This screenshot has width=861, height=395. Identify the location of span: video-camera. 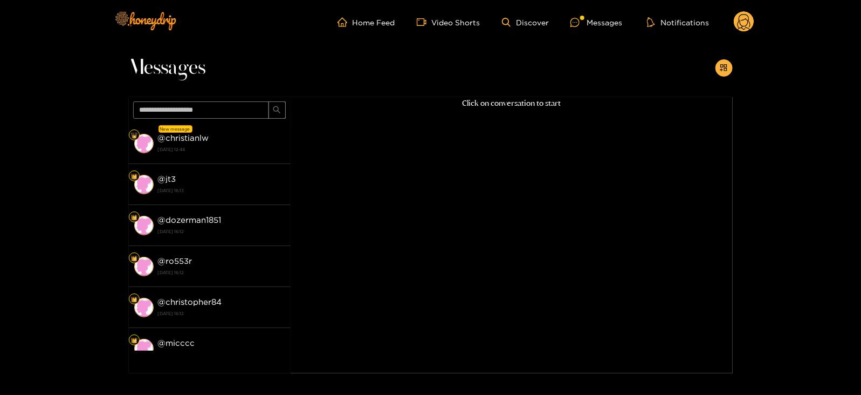
(424, 22).